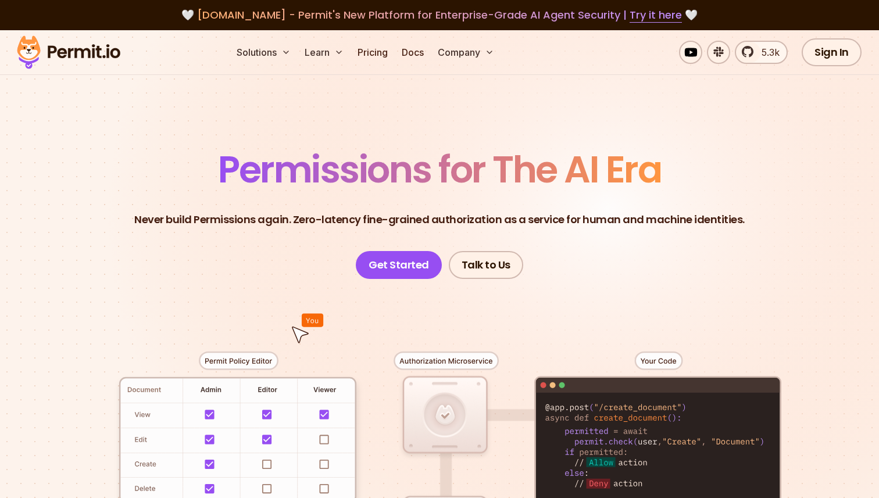 Image resolution: width=879 pixels, height=498 pixels. Describe the element at coordinates (440, 220) in the screenshot. I see `p: Never build Permissions again. Zero-latency fine-grained authorization as a service for human and...` at that location.